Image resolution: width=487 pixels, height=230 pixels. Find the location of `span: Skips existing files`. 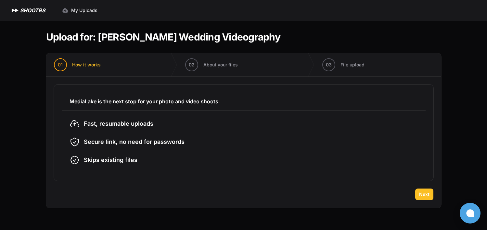

span: Skips existing files is located at coordinates (110, 160).